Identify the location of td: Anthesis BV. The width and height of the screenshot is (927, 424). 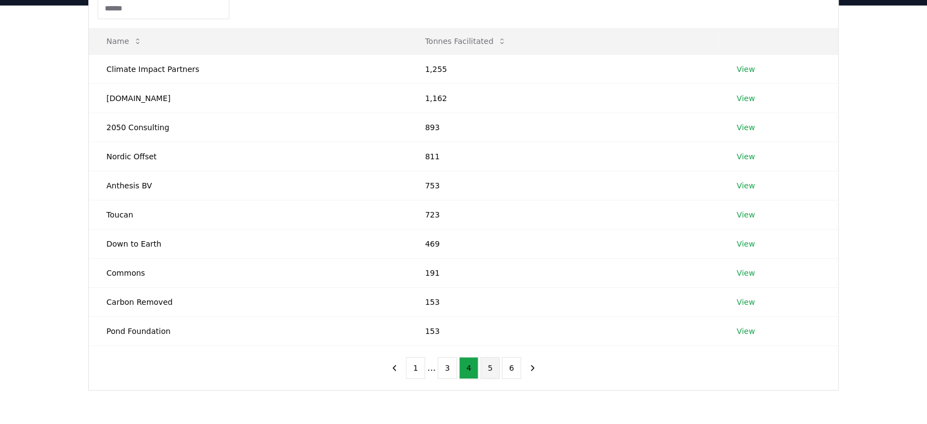
(248, 185).